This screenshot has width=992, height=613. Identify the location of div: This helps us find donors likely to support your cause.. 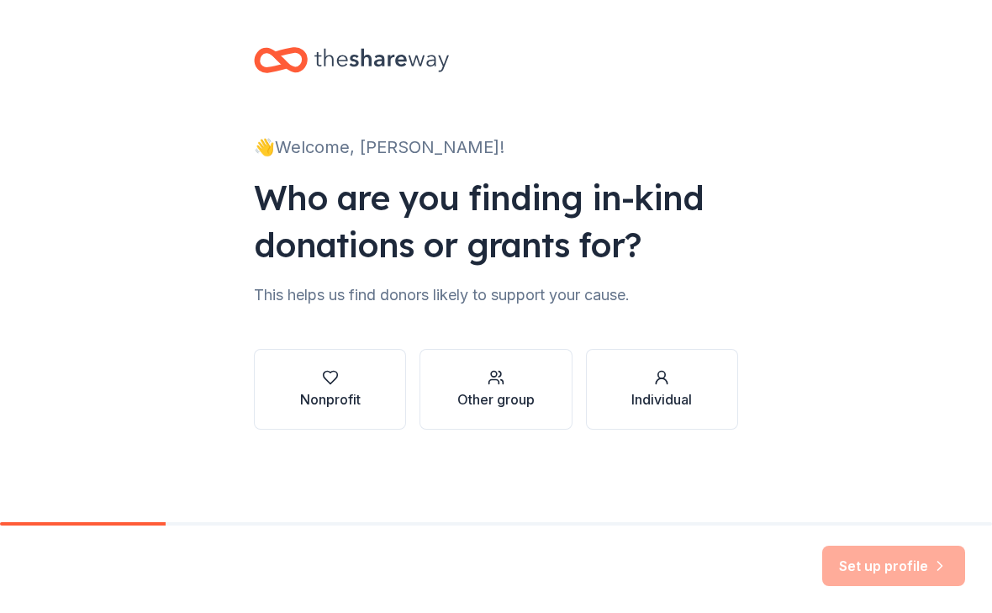
(496, 295).